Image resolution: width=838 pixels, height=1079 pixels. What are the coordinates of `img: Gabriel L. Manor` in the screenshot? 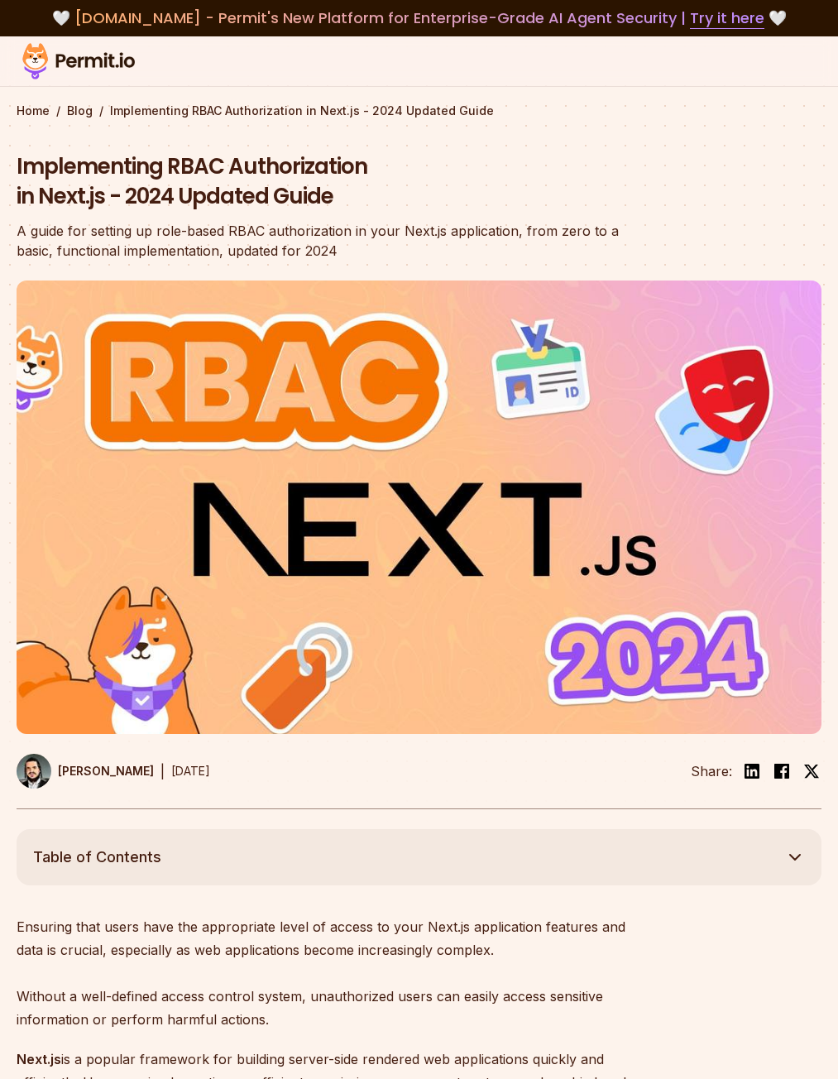 It's located at (34, 771).